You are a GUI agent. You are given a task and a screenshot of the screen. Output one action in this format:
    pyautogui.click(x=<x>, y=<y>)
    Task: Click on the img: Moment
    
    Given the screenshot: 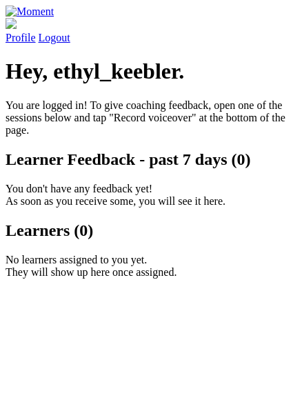 What is the action you would take?
    pyautogui.click(x=30, y=12)
    